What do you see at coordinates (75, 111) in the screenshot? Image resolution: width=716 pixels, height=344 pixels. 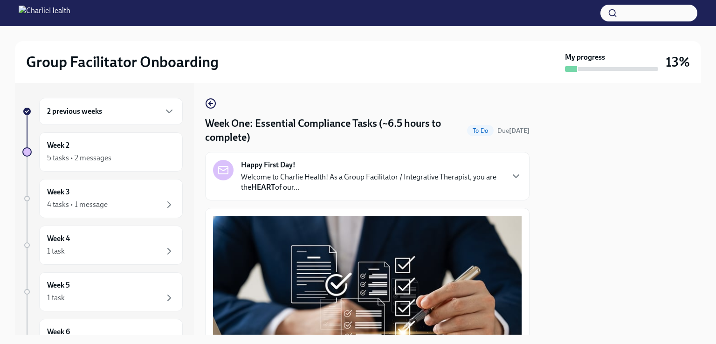 I see `h6: 2 previous weeks` at bounding box center [75, 111].